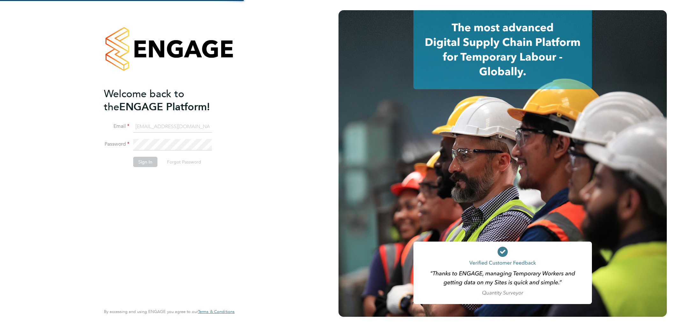  Describe the element at coordinates (216, 311) in the screenshot. I see `span: Terms & Conditions` at that location.